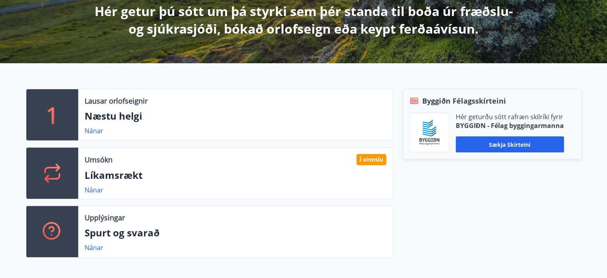  I want to click on p: Næstu helgi, so click(236, 116).